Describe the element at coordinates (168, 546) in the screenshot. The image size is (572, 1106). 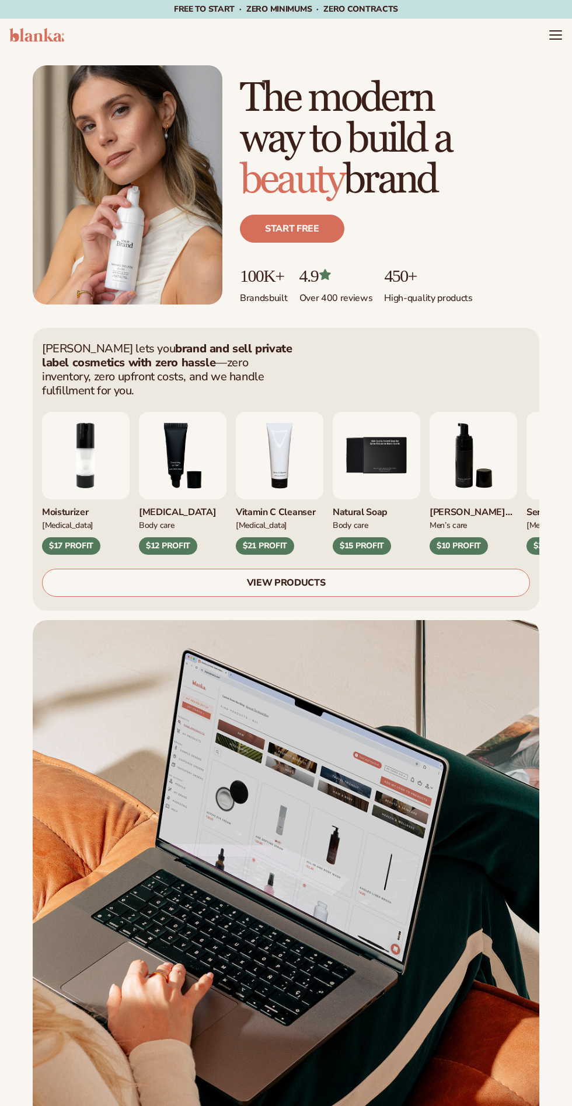
I see `div: $12 PROFIT` at that location.